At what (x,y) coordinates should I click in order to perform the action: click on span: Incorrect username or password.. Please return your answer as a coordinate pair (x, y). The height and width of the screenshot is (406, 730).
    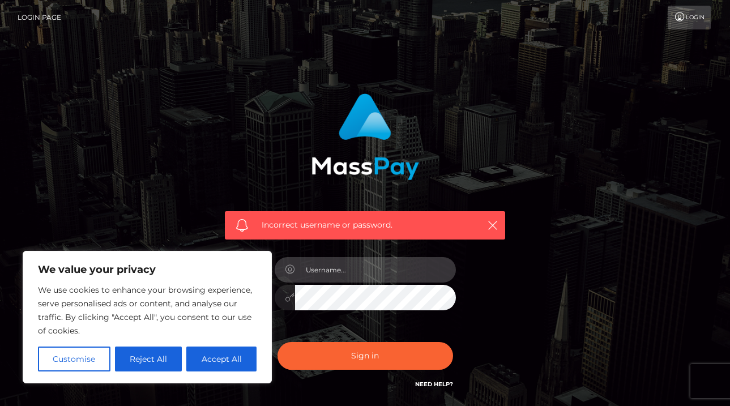
    Looking at the image, I should click on (364, 225).